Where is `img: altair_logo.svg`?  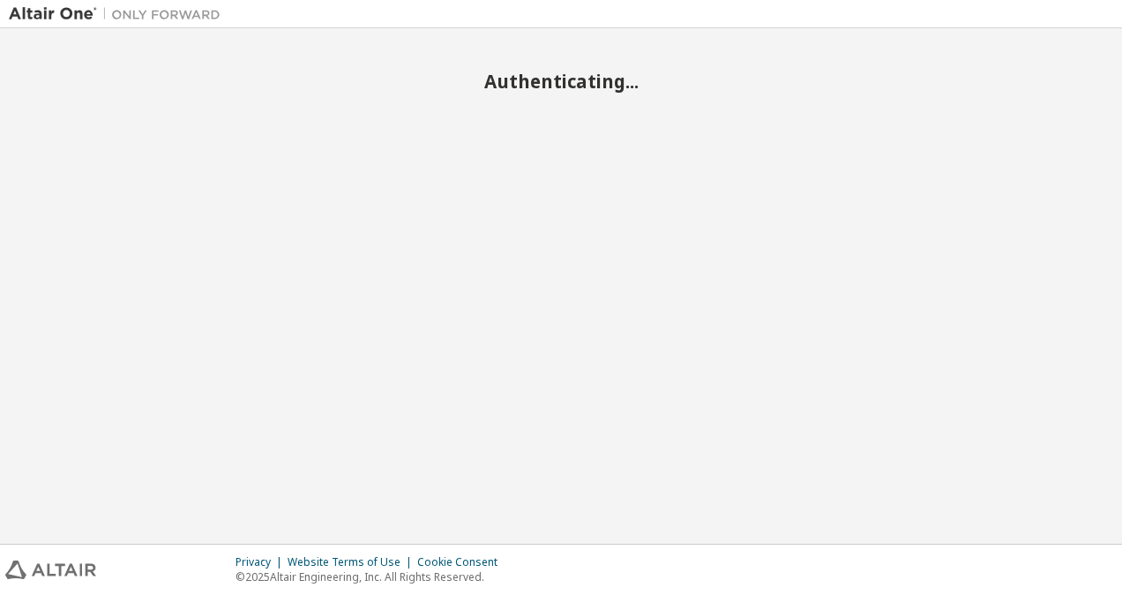 img: altair_logo.svg is located at coordinates (50, 569).